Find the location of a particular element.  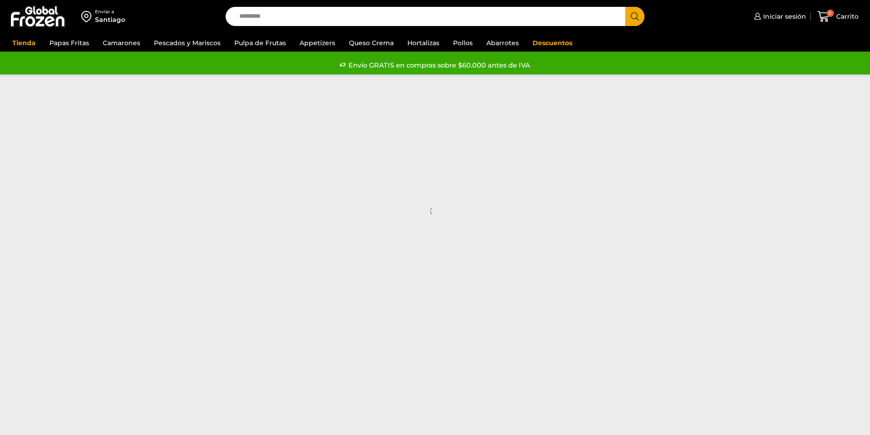

a: Hortalizas is located at coordinates (423, 43).